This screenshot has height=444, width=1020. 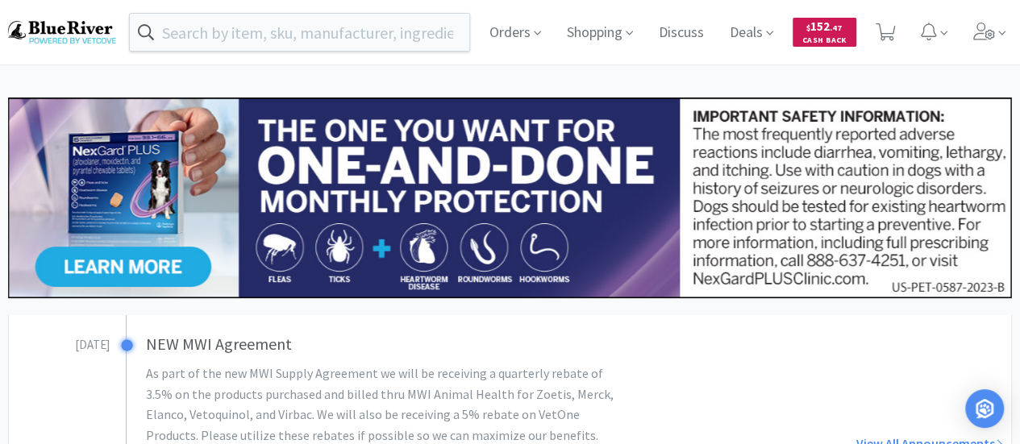 What do you see at coordinates (411, 344) in the screenshot?
I see `h3: NEW MWI Agreement` at bounding box center [411, 344].